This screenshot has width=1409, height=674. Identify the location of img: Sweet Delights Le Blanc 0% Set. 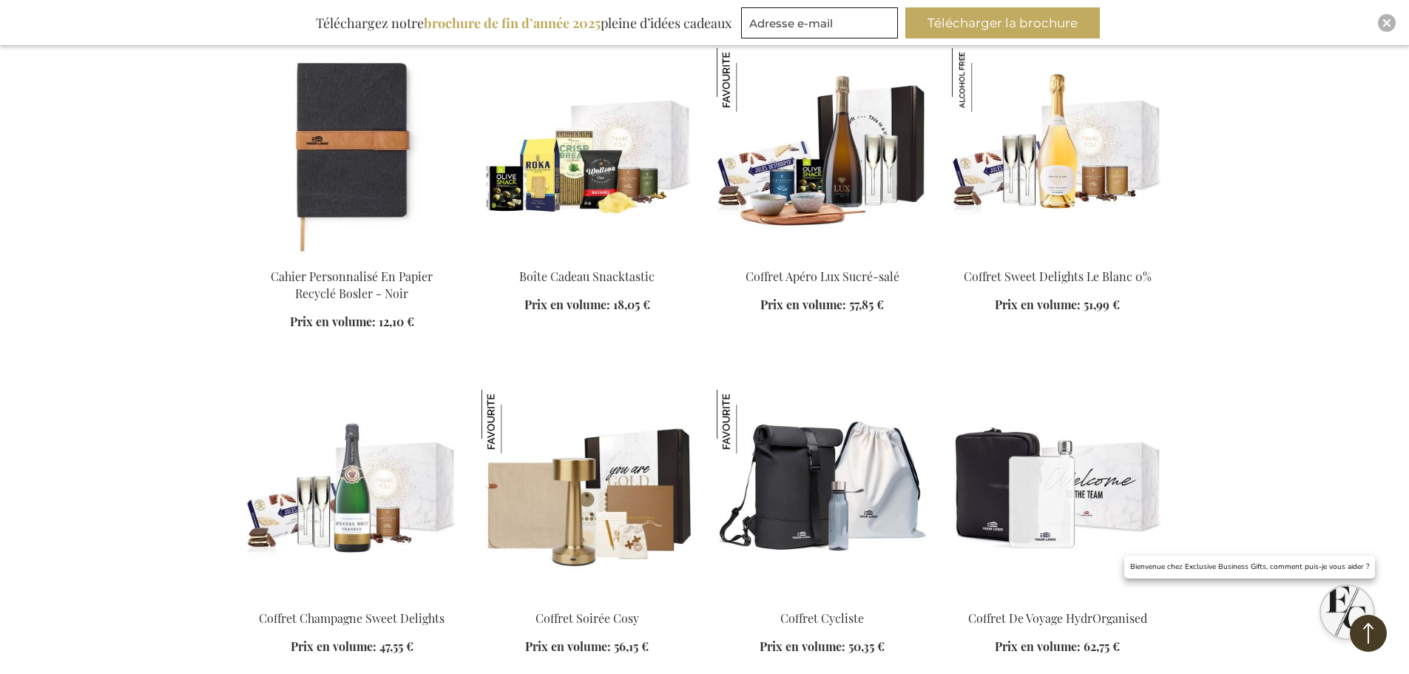
(1057, 152).